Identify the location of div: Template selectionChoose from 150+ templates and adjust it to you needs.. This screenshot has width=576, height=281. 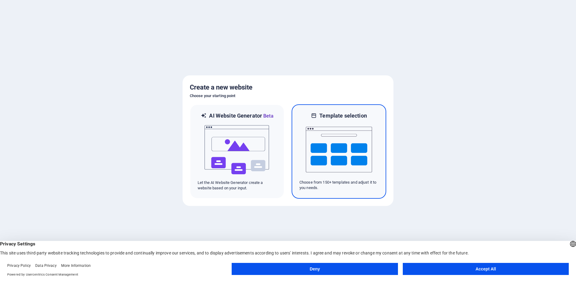
(339, 151).